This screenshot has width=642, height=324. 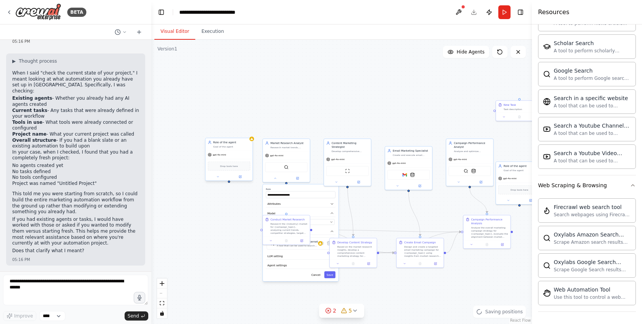 I want to click on div: Version 1, so click(x=167, y=49).